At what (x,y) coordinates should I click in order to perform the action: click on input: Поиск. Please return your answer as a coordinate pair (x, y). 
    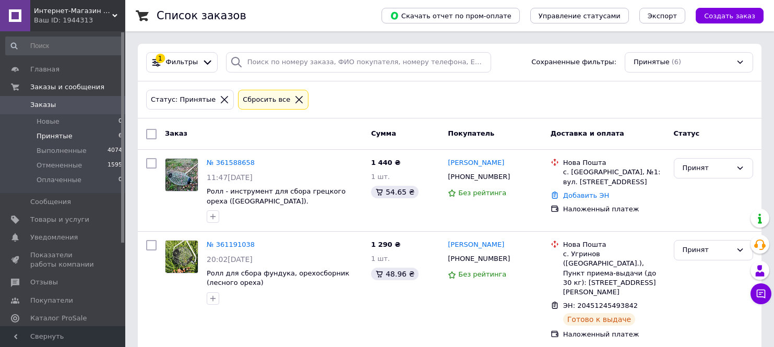
    Looking at the image, I should click on (64, 46).